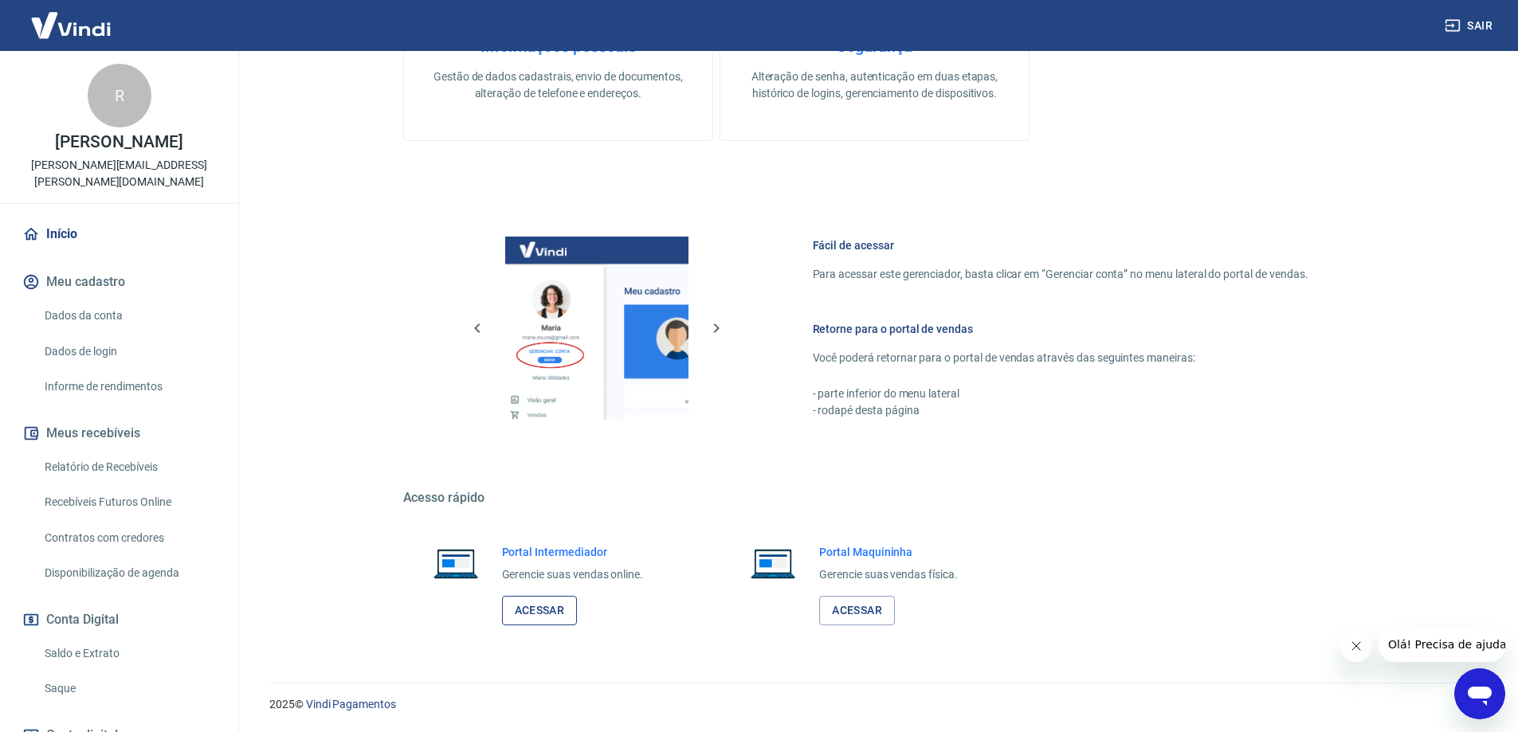 The height and width of the screenshot is (732, 1518). Describe the element at coordinates (72, 18) in the screenshot. I see `span: Olá! Precisa de ajuda?` at that location.